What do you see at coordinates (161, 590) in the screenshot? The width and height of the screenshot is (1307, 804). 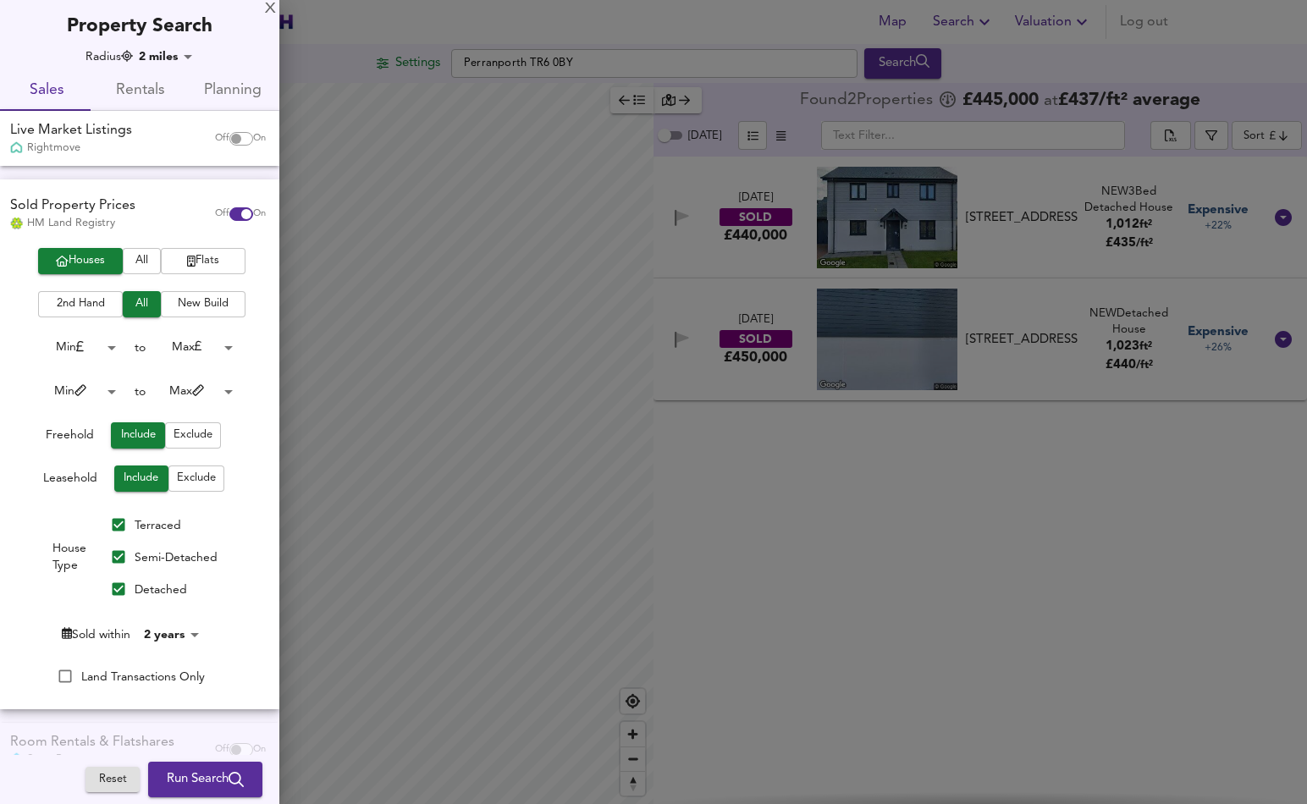 I see `span: Detached` at bounding box center [161, 590].